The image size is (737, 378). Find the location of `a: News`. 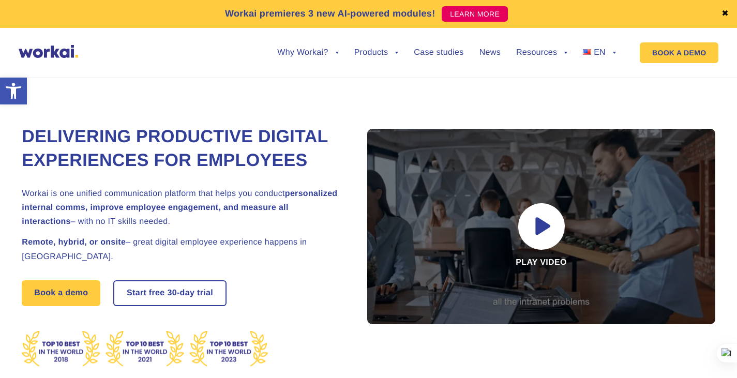

a: News is located at coordinates (490, 53).